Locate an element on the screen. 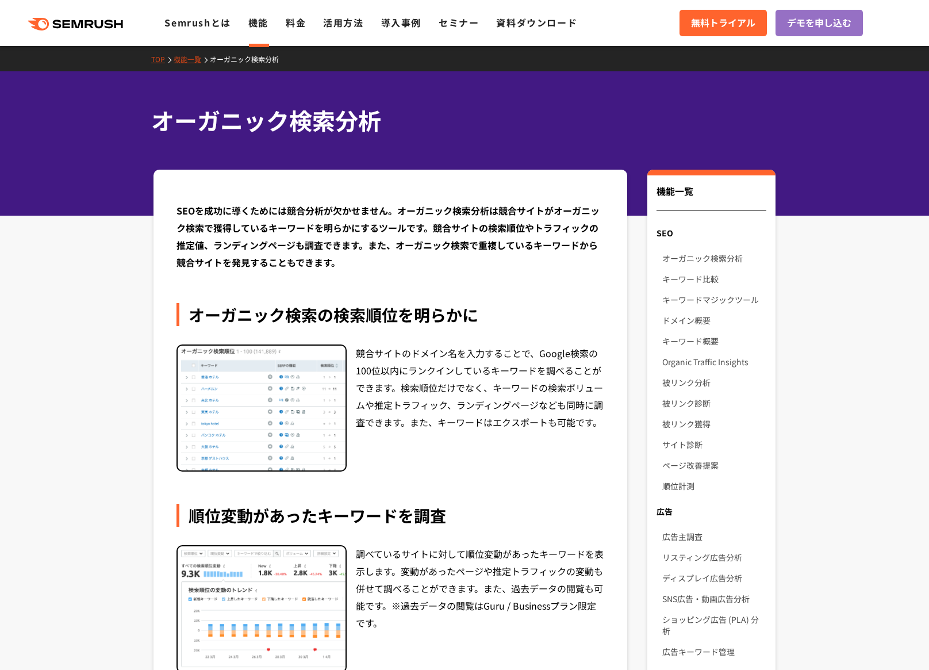 Image resolution: width=929 pixels, height=670 pixels. a: Semrushとは is located at coordinates (197, 22).